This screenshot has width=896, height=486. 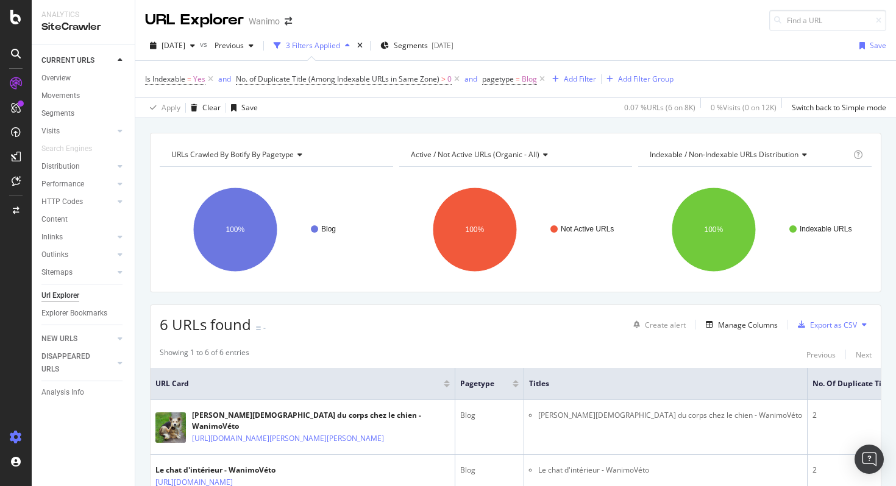 What do you see at coordinates (63, 393) in the screenshot?
I see `div: Analysis Info` at bounding box center [63, 393].